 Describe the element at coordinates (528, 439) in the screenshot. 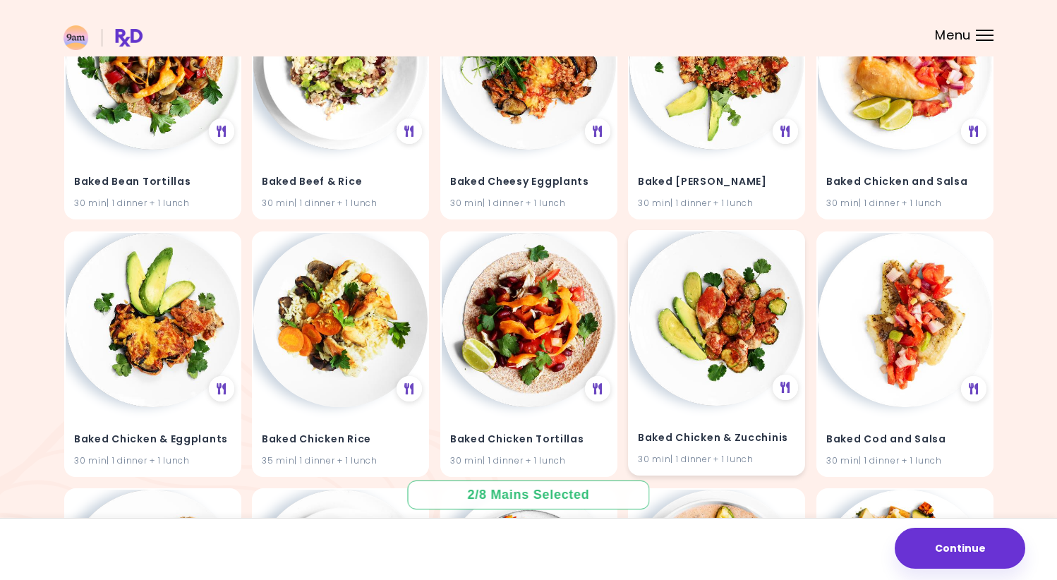

I see `h4: Baked Chicken Tortillas` at that location.